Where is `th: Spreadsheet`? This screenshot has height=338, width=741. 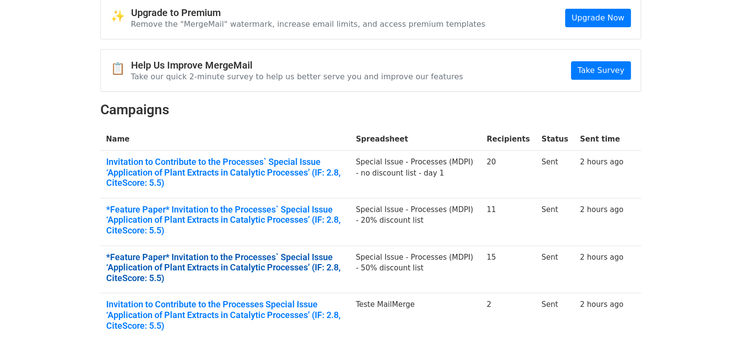 th: Spreadsheet is located at coordinates (415, 139).